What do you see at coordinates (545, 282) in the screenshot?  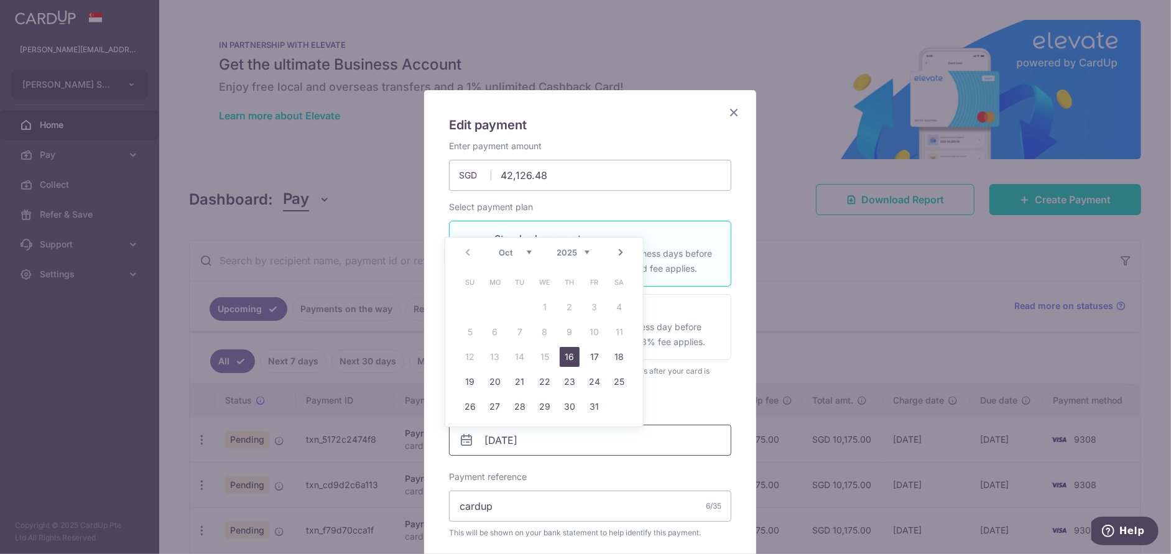 I see `span: Wednesday` at bounding box center [545, 282].